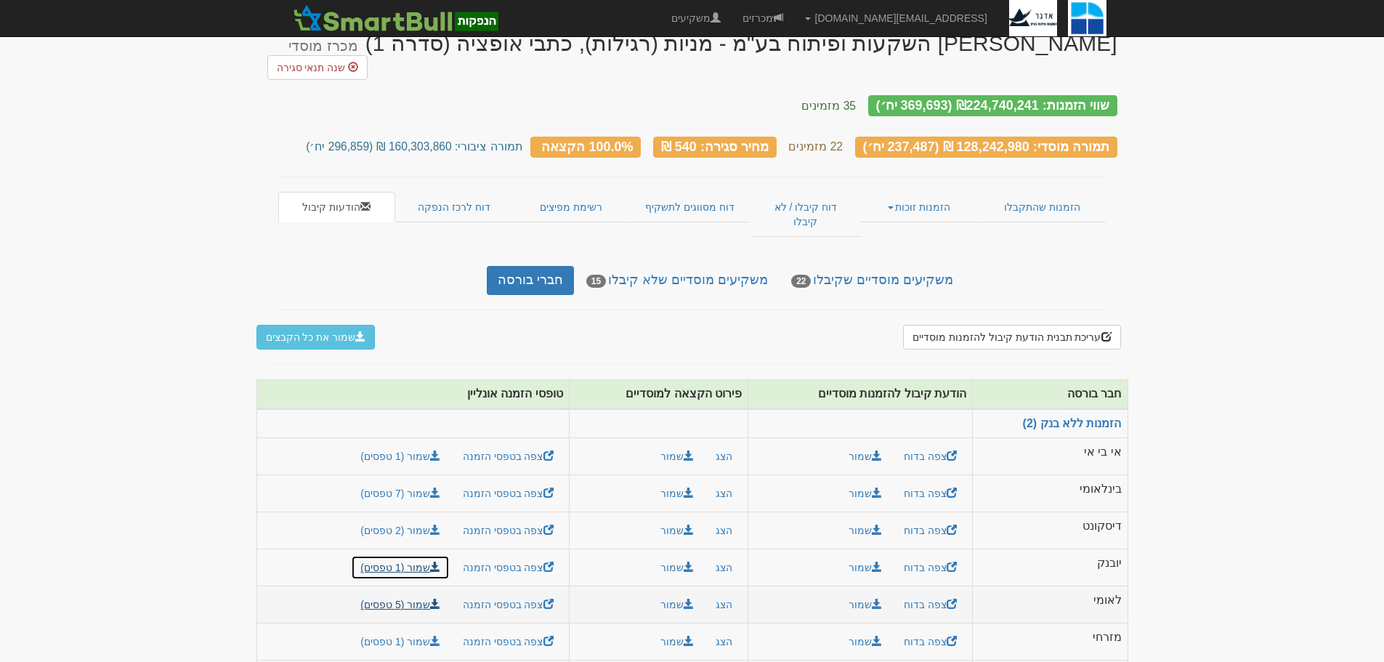 The height and width of the screenshot is (662, 1384). Describe the element at coordinates (828, 105) in the screenshot. I see `small: 35 מזמינים` at that location.